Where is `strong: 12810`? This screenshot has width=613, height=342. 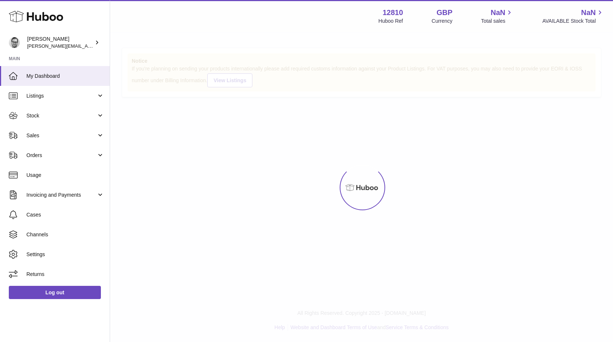
strong: 12810 is located at coordinates (393, 12).